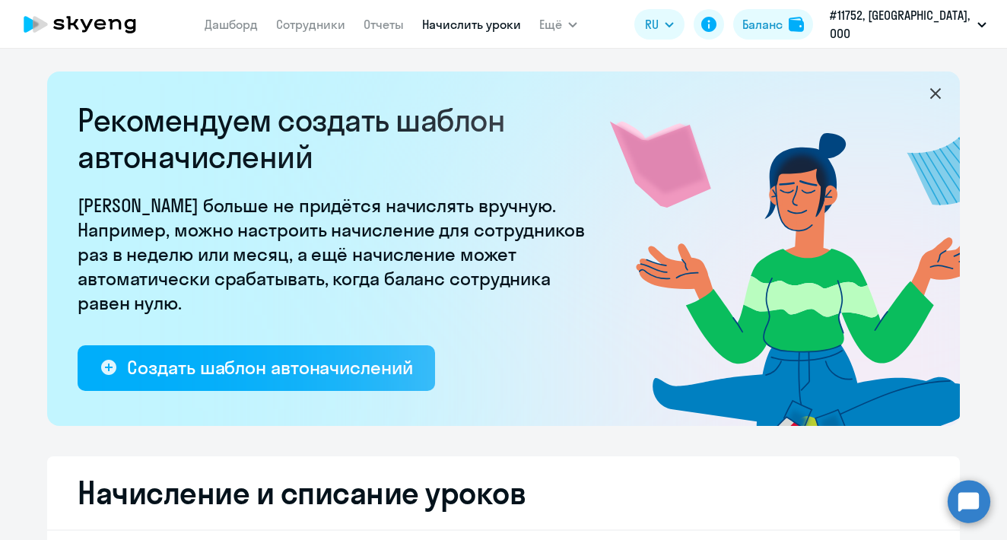 Image resolution: width=1007 pixels, height=540 pixels. I want to click on h2: Рекомендуем создать шаблон автоначислений, so click(336, 138).